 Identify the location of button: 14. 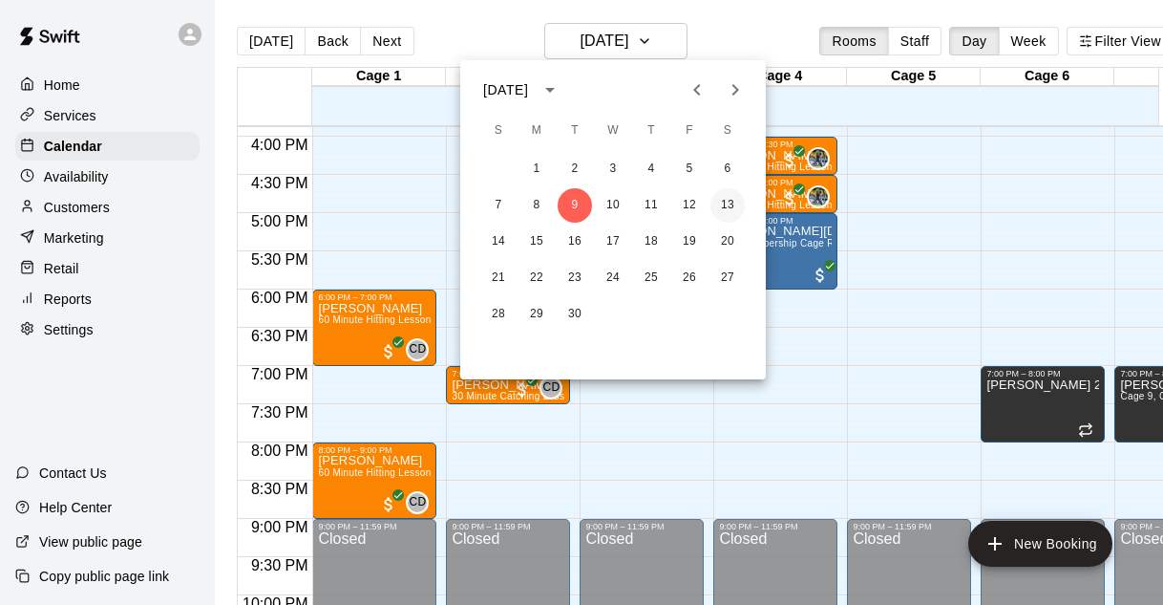
(499, 242).